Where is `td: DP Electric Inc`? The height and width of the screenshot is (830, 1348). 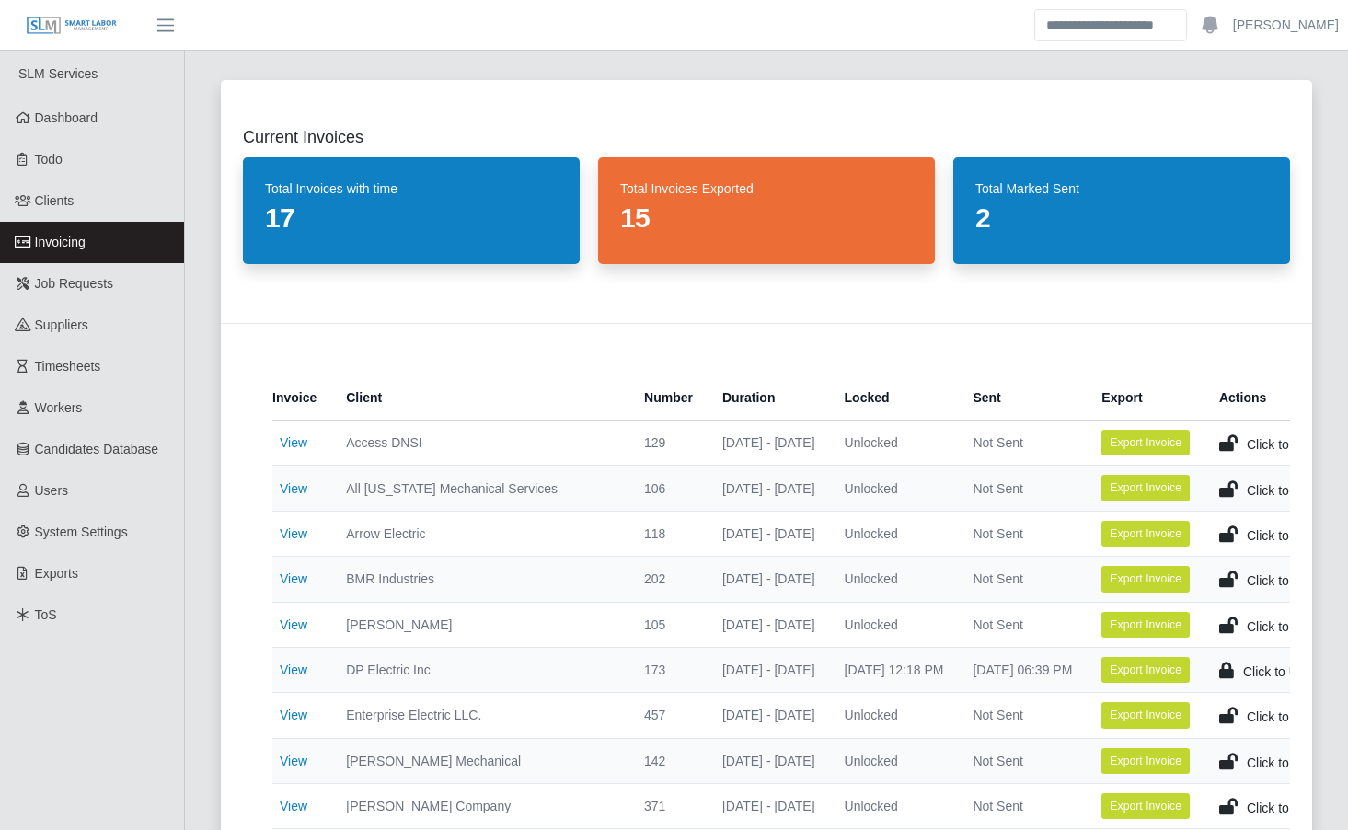 td: DP Electric Inc is located at coordinates (480, 669).